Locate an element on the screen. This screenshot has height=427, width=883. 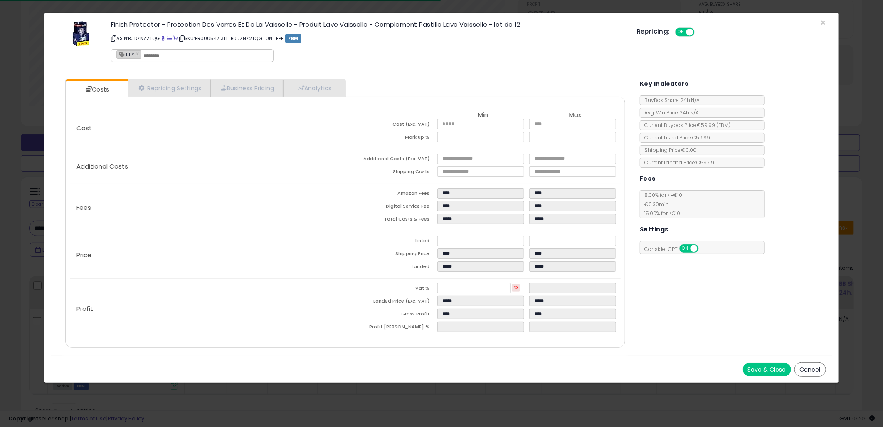
h5: Key Indicators is located at coordinates (664, 84).